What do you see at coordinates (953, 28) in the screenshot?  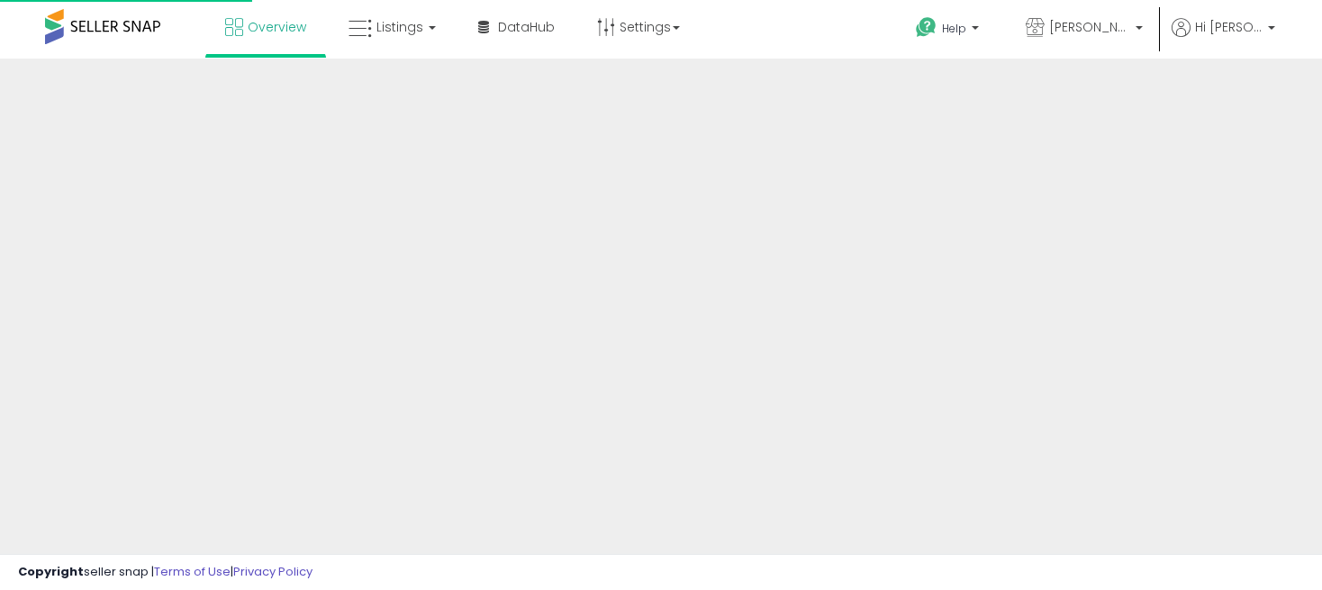 I see `span: Help` at bounding box center [953, 28].